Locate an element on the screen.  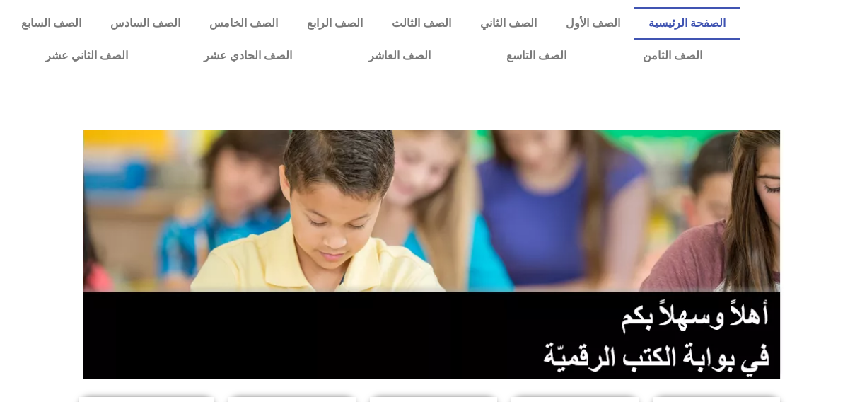
a: الصف الخامس is located at coordinates (244, 23).